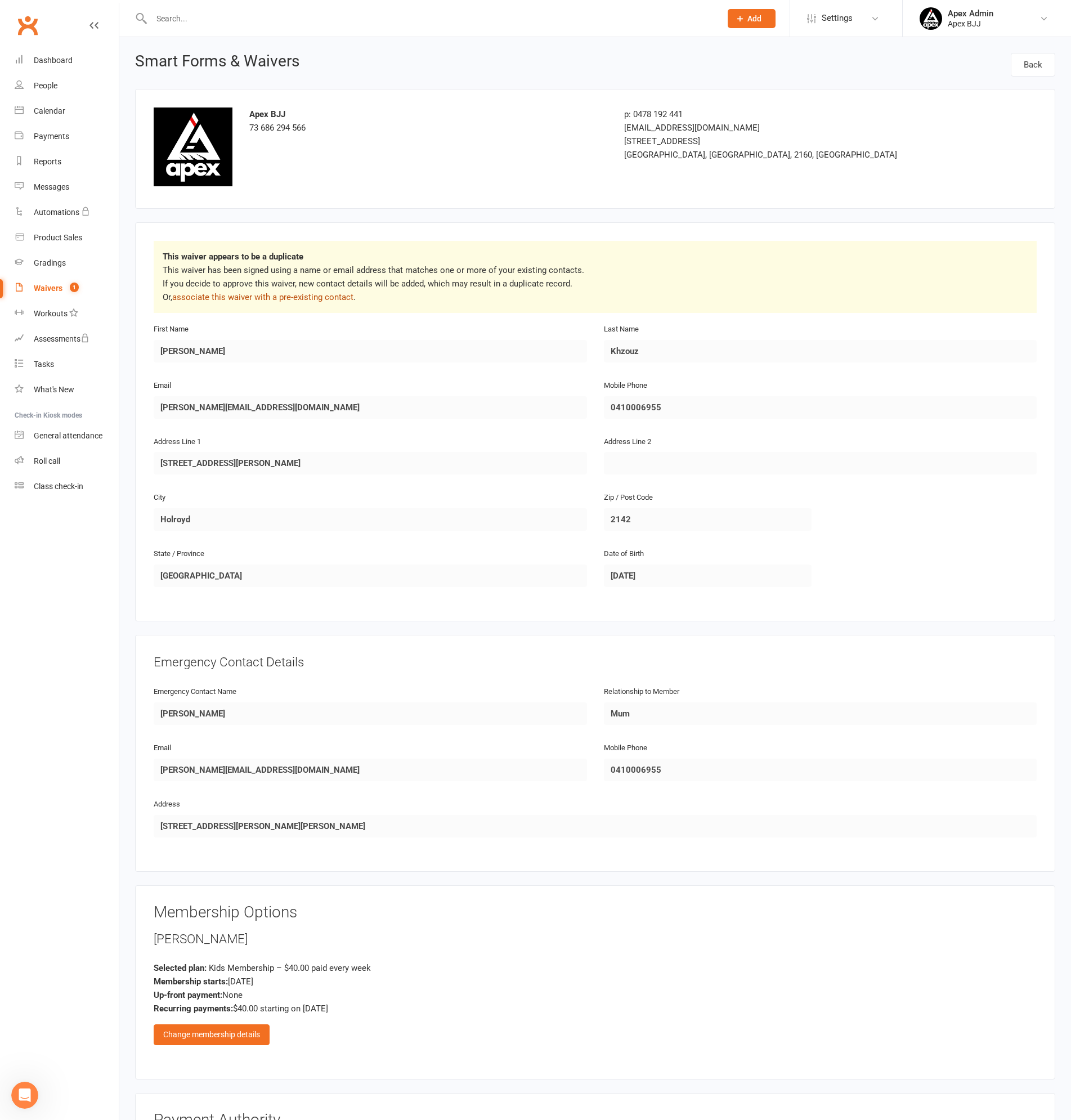 The width and height of the screenshot is (1071, 1120). What do you see at coordinates (66, 136) in the screenshot?
I see `a: Payments` at bounding box center [66, 136].